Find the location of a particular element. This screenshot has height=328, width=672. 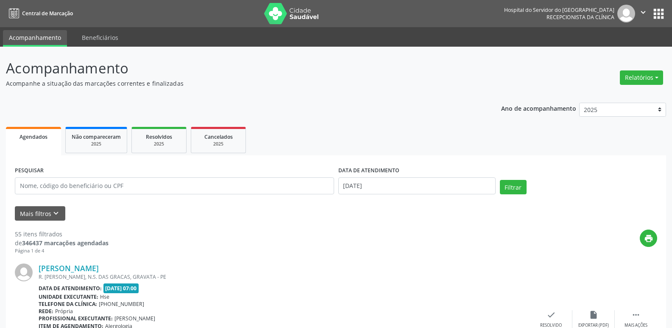

i: insert_drive_file is located at coordinates (594, 315).